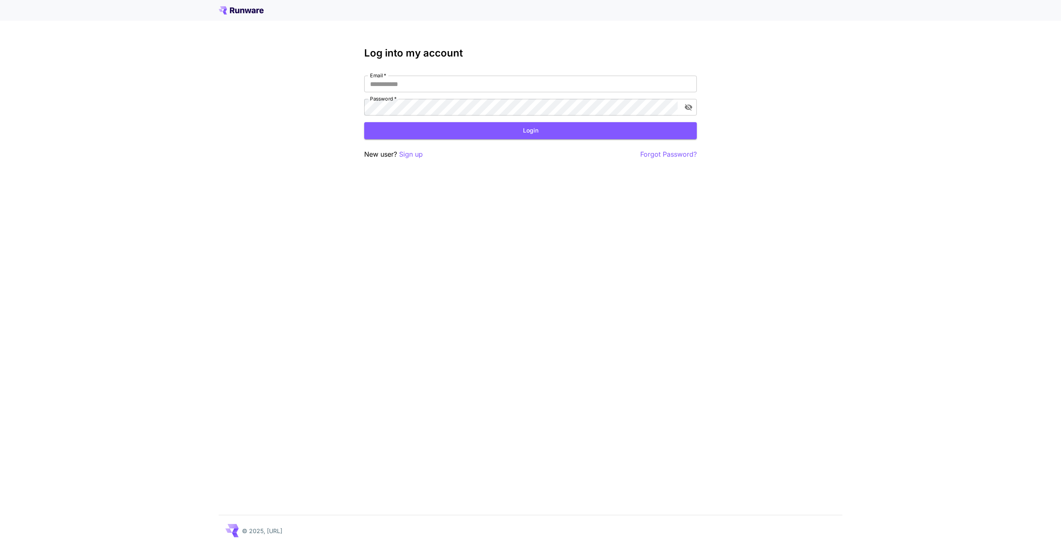 The height and width of the screenshot is (546, 1061). I want to click on label: Password, so click(383, 99).